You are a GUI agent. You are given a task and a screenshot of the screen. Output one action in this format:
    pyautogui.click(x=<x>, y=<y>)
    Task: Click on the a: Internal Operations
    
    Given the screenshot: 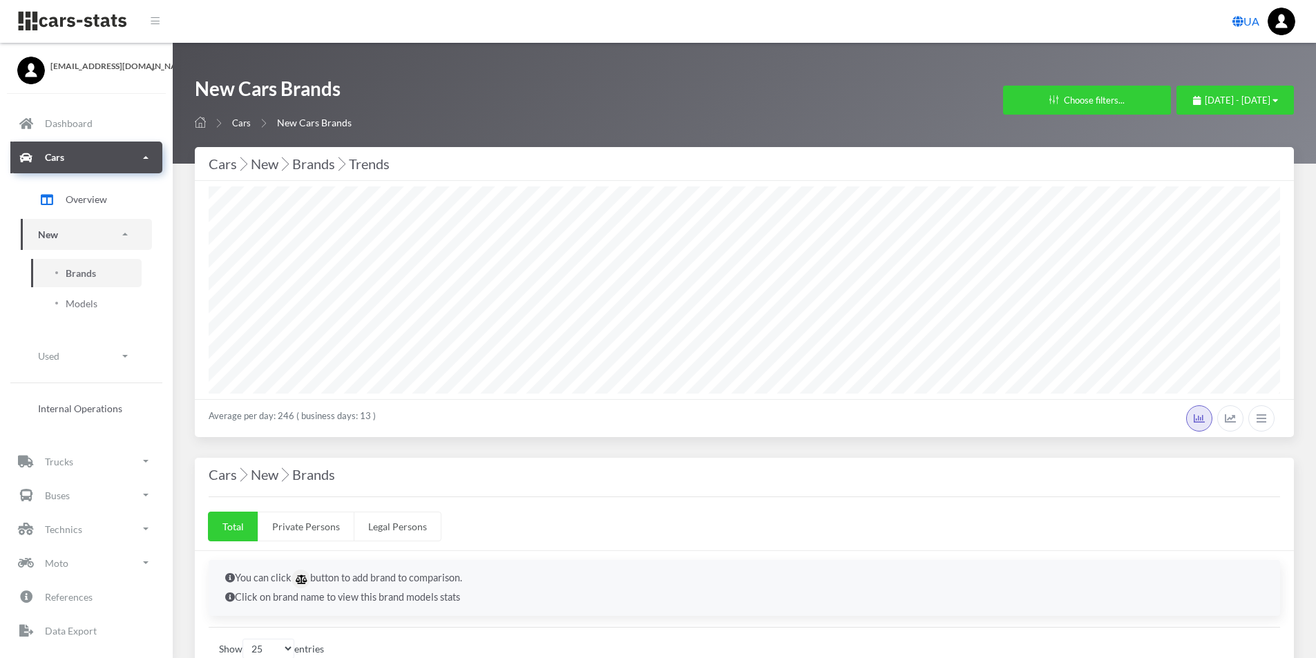 What is the action you would take?
    pyautogui.click(x=86, y=408)
    